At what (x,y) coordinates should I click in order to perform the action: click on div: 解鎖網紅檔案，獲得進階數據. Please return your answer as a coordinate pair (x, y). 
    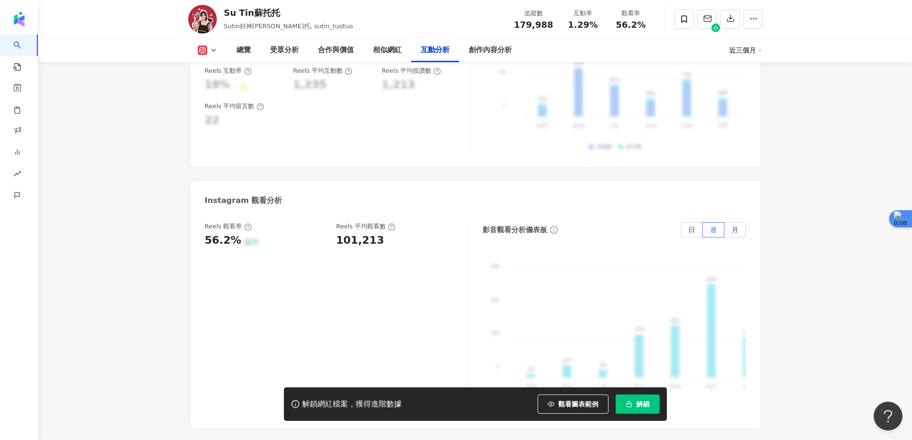
    Looking at the image, I should click on (352, 404).